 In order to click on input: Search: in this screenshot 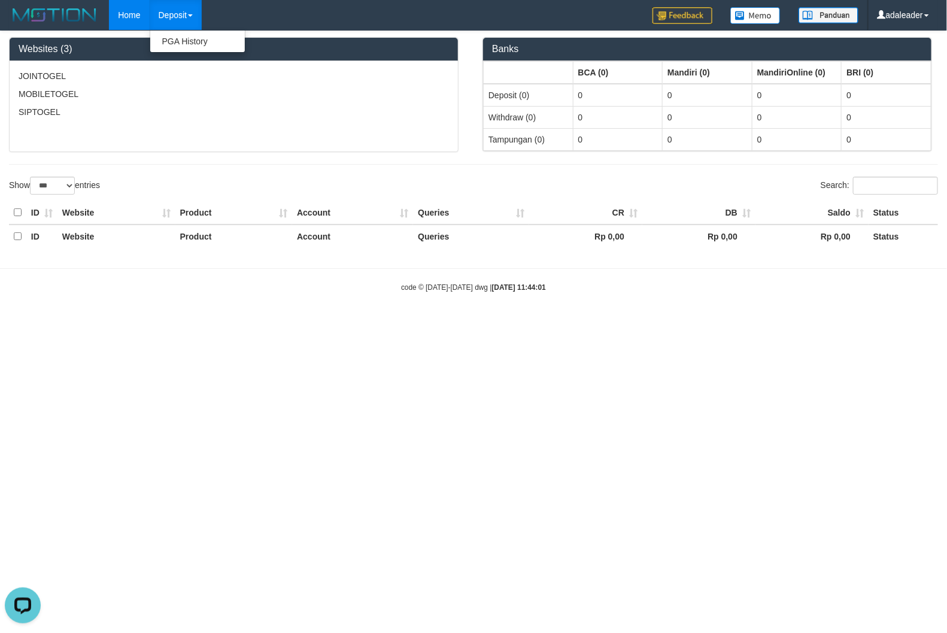, I will do `click(896, 186)`.